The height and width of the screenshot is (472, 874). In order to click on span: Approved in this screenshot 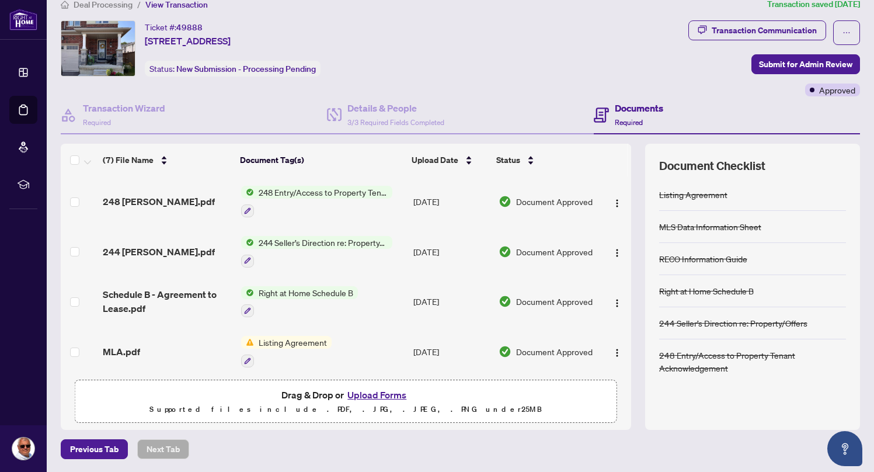, I will do `click(838, 90)`.